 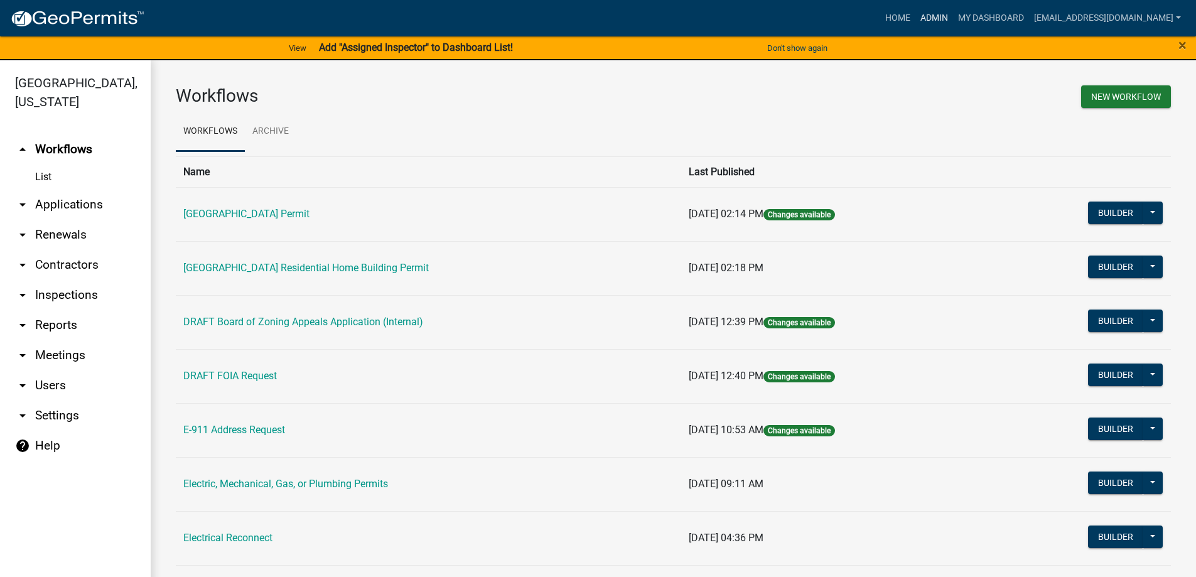 I want to click on strong: Add "Assigned Inspector" to Dashboard List!, so click(x=416, y=47).